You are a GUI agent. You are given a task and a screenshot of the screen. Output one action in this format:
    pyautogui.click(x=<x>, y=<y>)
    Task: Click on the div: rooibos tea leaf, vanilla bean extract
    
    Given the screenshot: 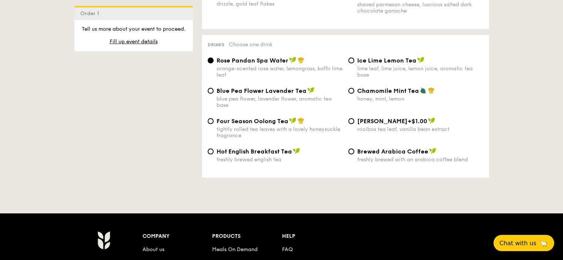 What is the action you would take?
    pyautogui.click(x=420, y=129)
    